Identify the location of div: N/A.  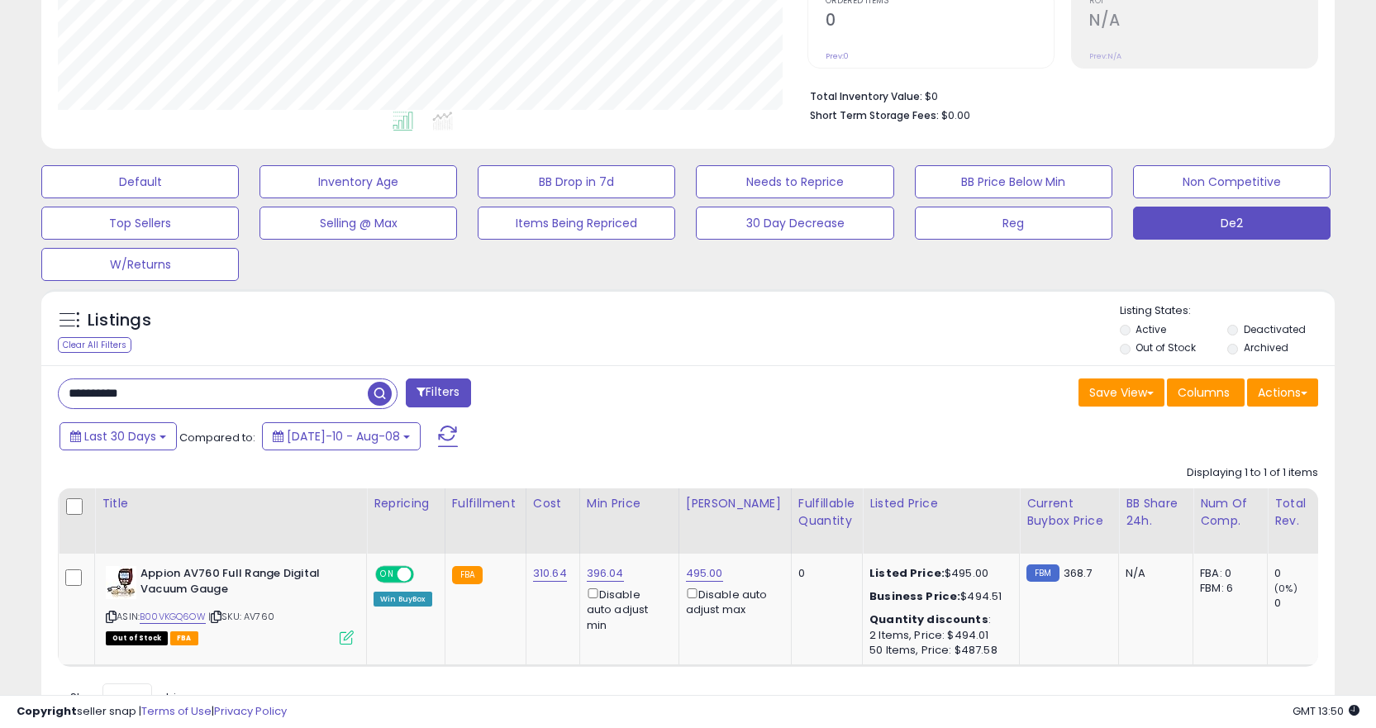
(1153, 574).